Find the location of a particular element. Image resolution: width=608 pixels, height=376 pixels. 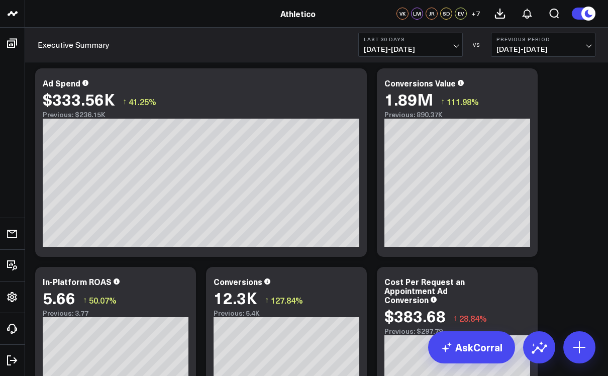

button: +7 is located at coordinates (475, 14).